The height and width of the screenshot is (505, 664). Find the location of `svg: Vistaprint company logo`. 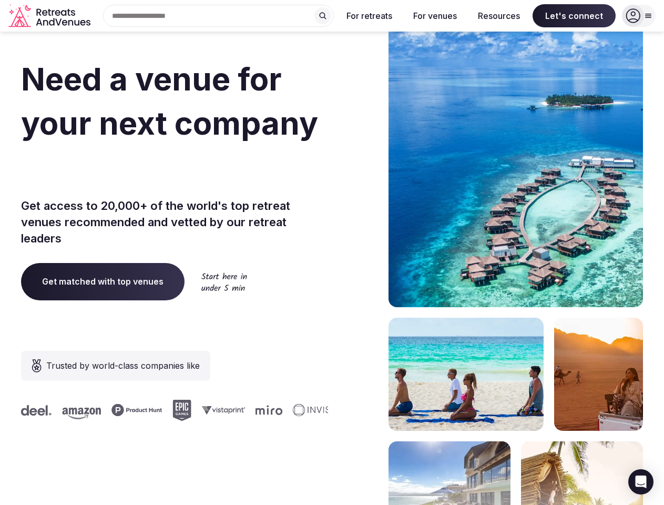

svg: Vistaprint company logo is located at coordinates (223, 410).